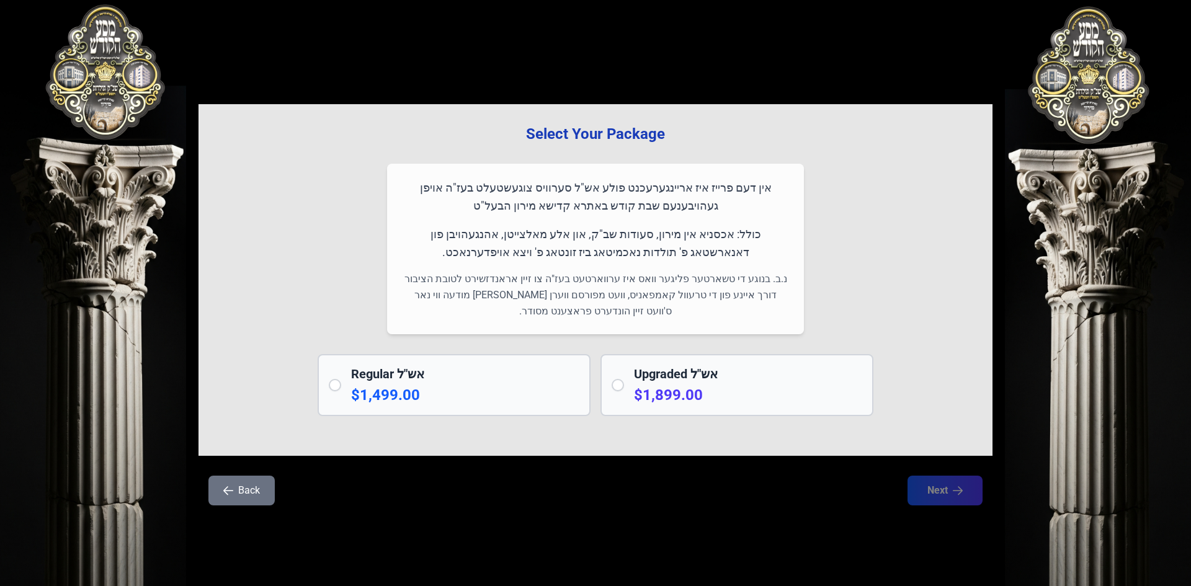 The height and width of the screenshot is (586, 1191). What do you see at coordinates (595, 243) in the screenshot?
I see `p: כולל: אכסניא אין מירון, סעודות שב"ק, און אלע מאלצייטן, אהנגעהויבן פון דאנארשטאג פ' תולדות נאכמיטא...` at bounding box center [595, 243].